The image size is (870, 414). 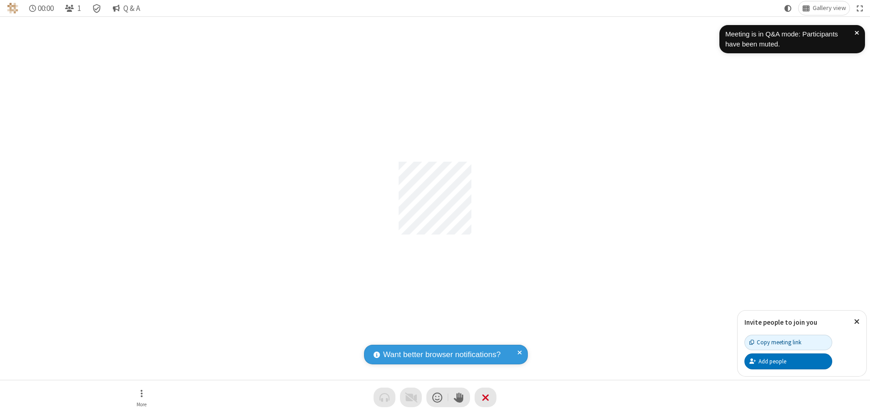 I want to click on button: Using system theme, so click(x=789, y=8).